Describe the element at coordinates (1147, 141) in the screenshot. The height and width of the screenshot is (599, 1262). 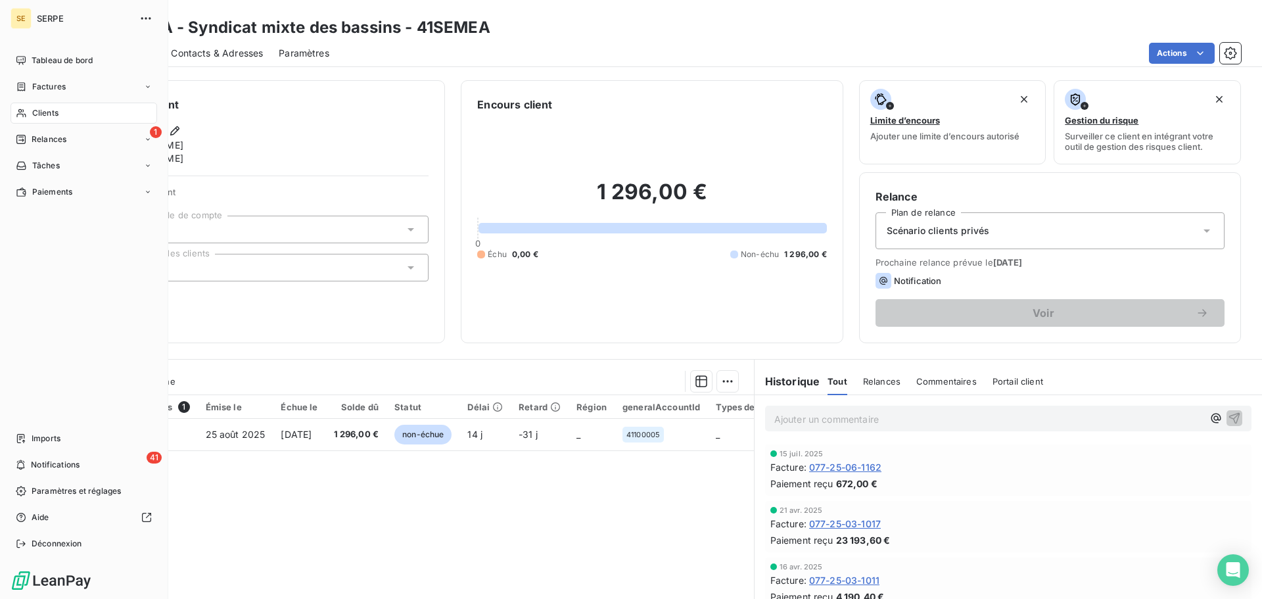
I see `span: Surveiller ce client en intégrant votre outil de gestion des risques client.` at that location.